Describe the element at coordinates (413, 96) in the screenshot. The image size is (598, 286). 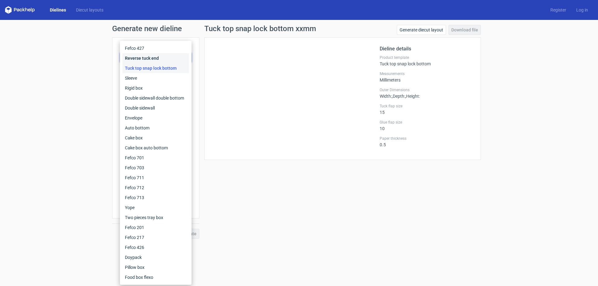
I see `span: , Height :` at that location.